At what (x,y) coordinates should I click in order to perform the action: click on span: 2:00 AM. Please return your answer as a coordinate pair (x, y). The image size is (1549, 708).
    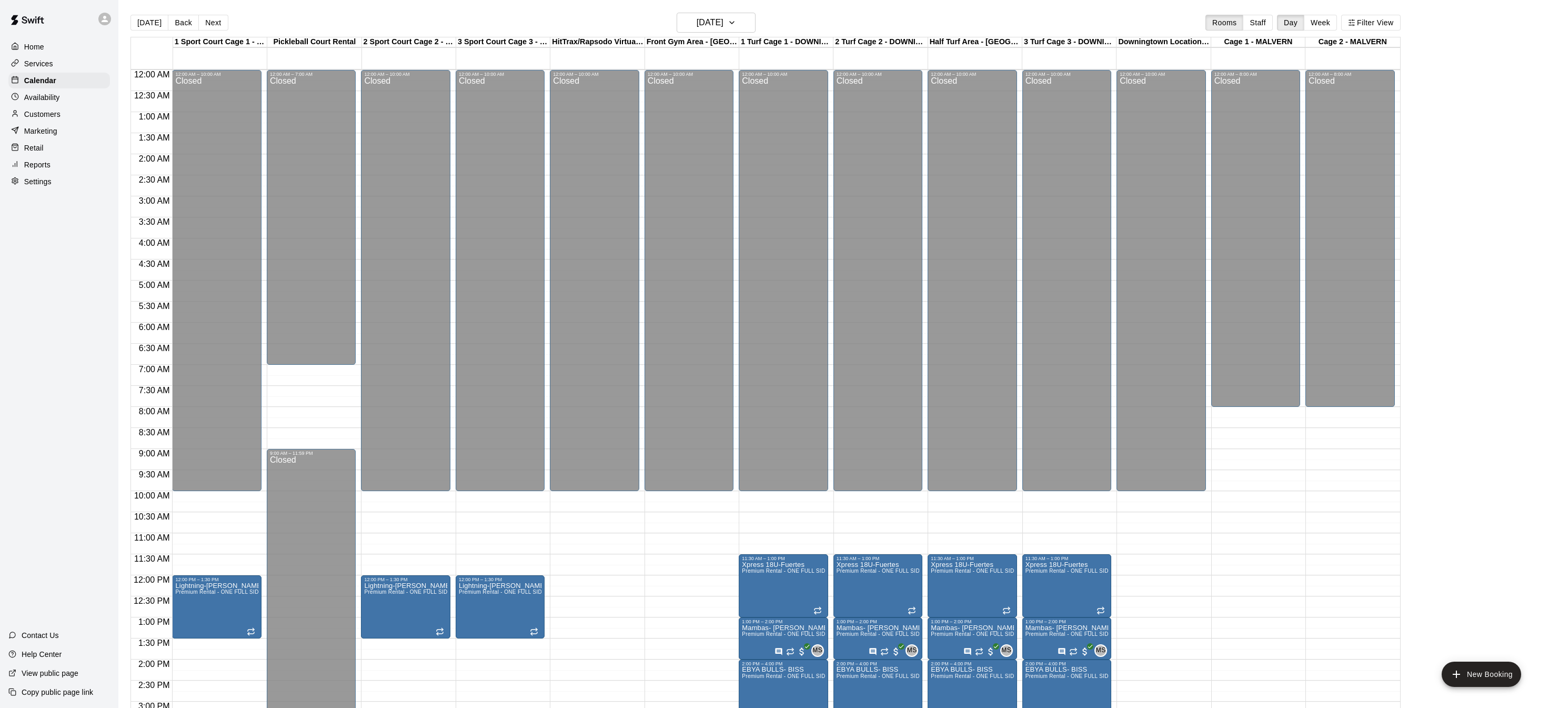
    Looking at the image, I should click on (154, 158).